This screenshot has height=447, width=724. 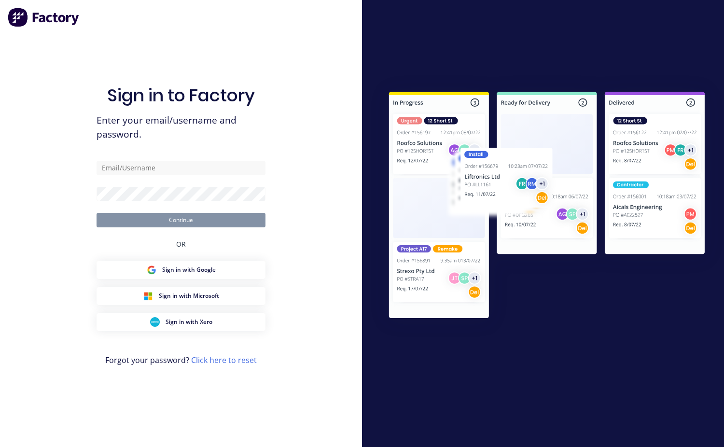 I want to click on button: Microsoft Sign inSign in with Microsoft, so click(x=181, y=296).